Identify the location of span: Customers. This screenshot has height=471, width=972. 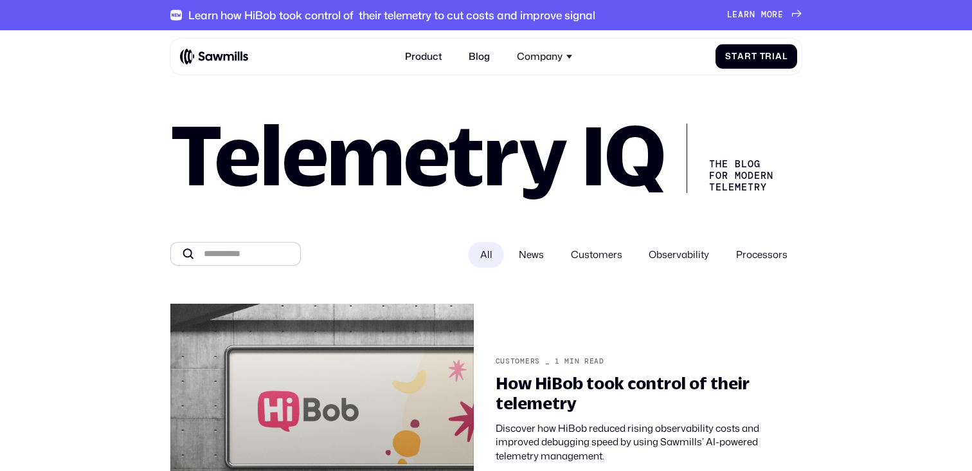
(596, 254).